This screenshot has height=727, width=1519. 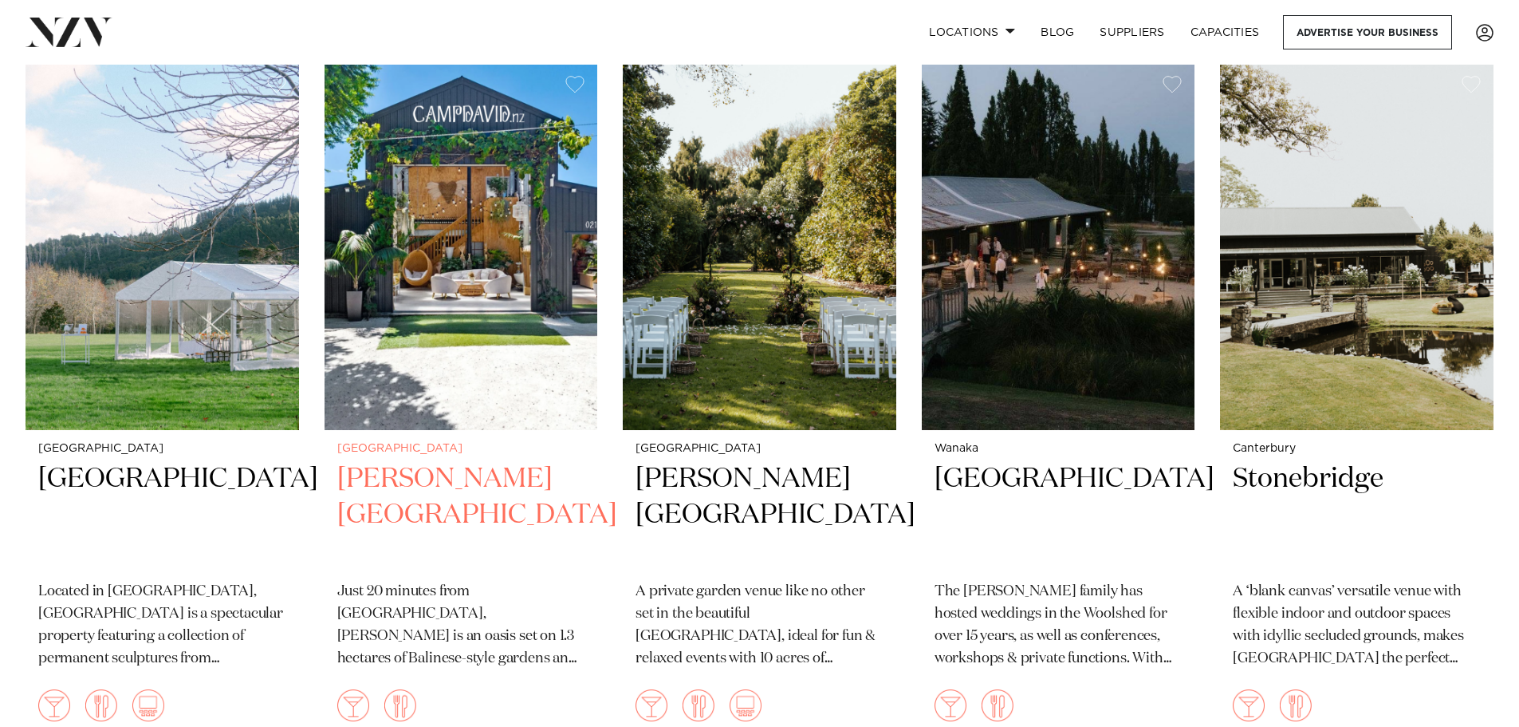 I want to click on p: A ‘blank canvas’ versatile venue with flexible indoor and outdoor spaces with idyllic secluded gr..., so click(x=1357, y=625).